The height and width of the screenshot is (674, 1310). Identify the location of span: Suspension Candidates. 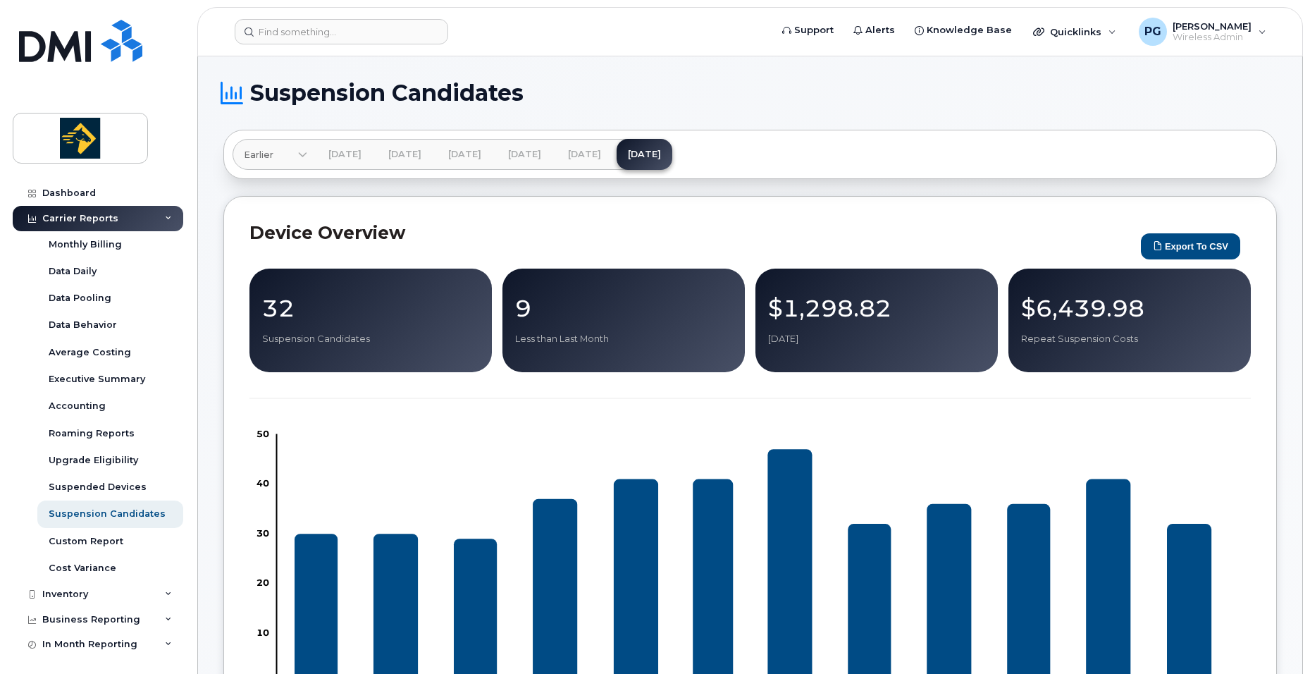
(387, 93).